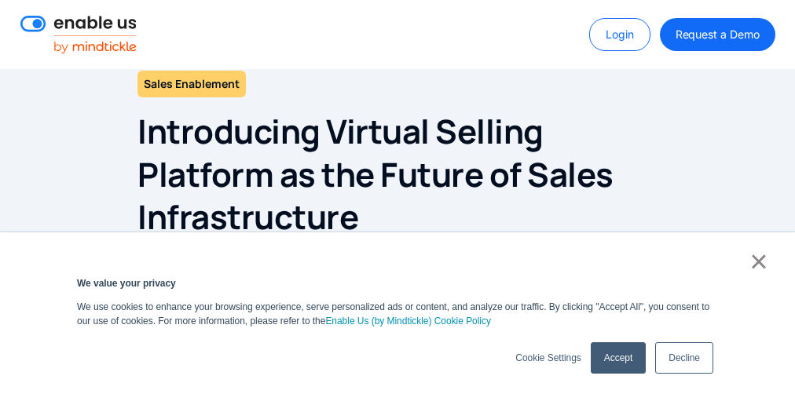 The height and width of the screenshot is (394, 795). Describe the element at coordinates (396, 174) in the screenshot. I see `h1: Introducing Virtual Selling Platform as the Future of Sales Infrastructure` at that location.